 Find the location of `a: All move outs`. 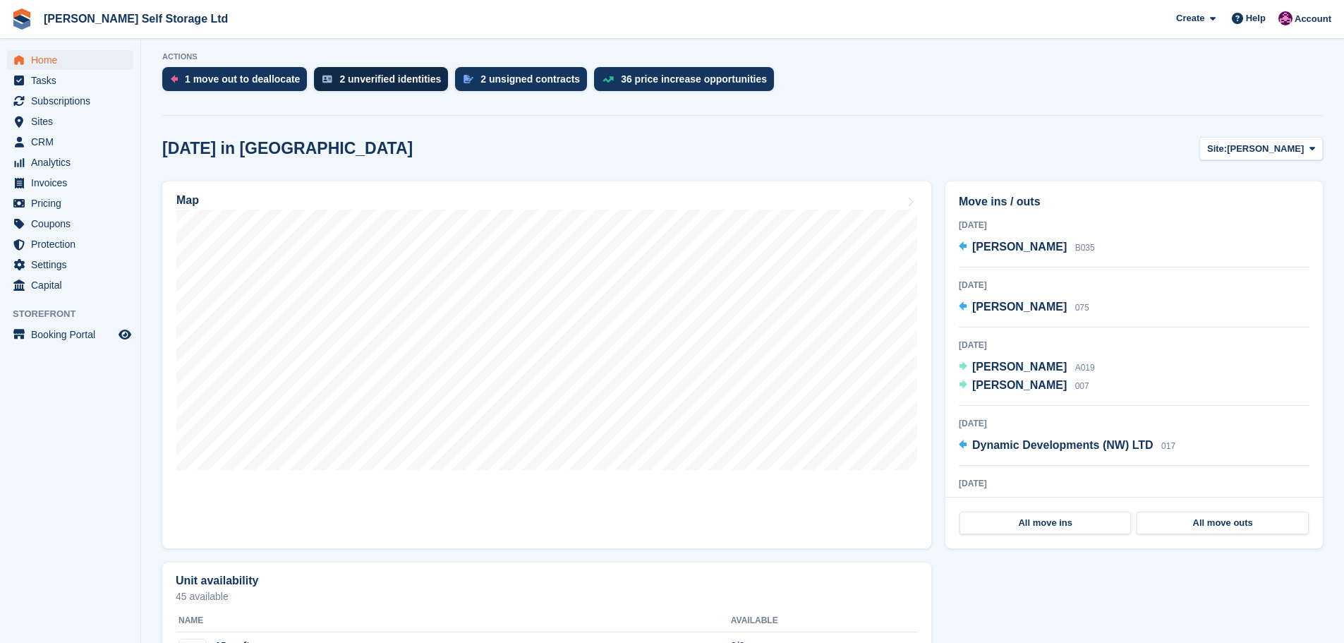

a: All move outs is located at coordinates (1222, 523).